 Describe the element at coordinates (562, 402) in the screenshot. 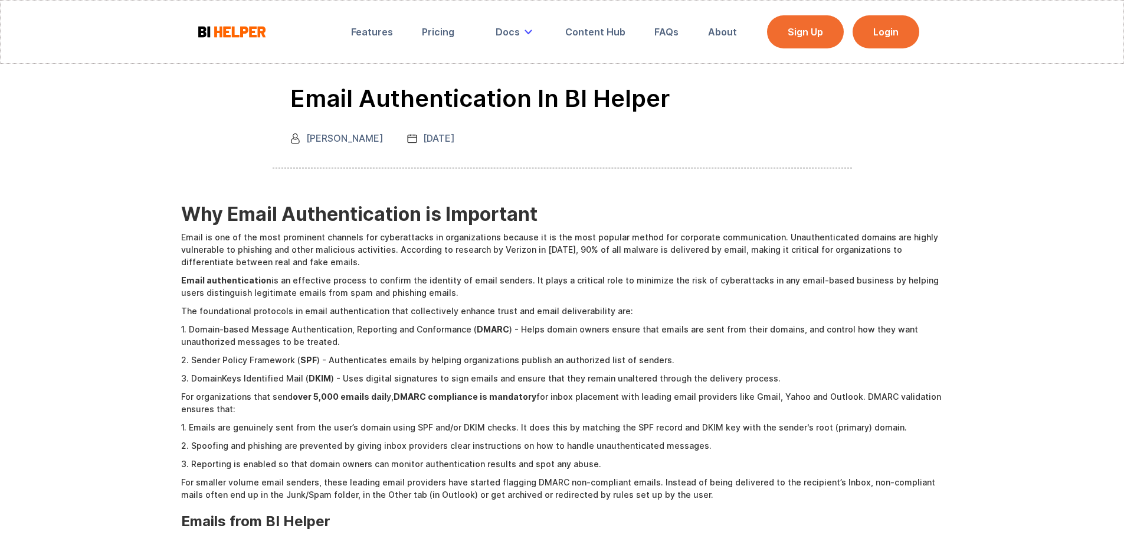

I see `p: For organizations that send y, for inbox placement with leading email providers like Gmail, Yahoo...` at that location.